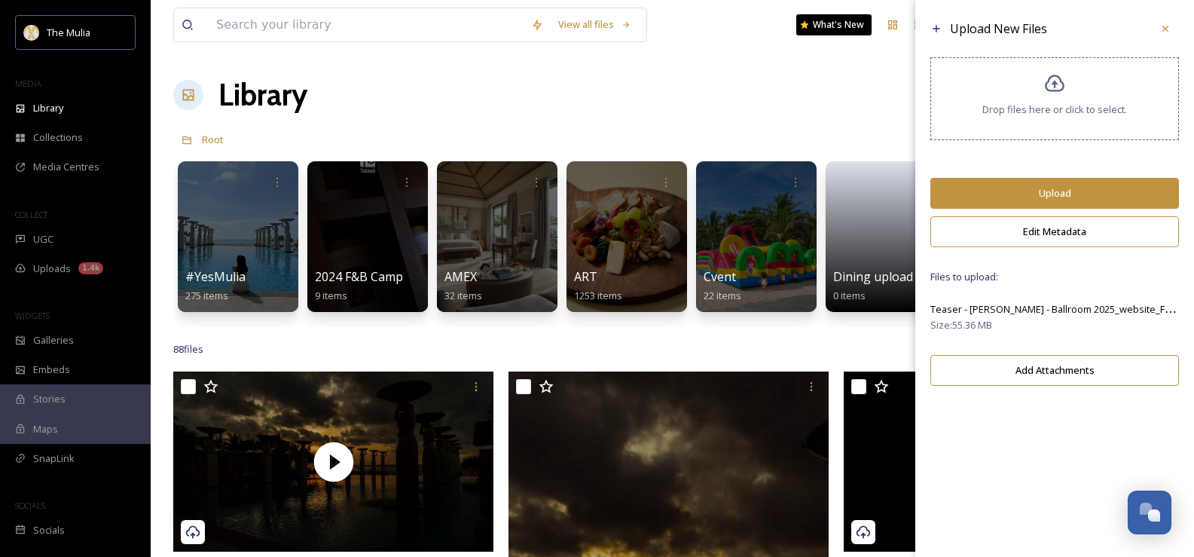 The image size is (1194, 557). I want to click on span: Maps, so click(45, 429).